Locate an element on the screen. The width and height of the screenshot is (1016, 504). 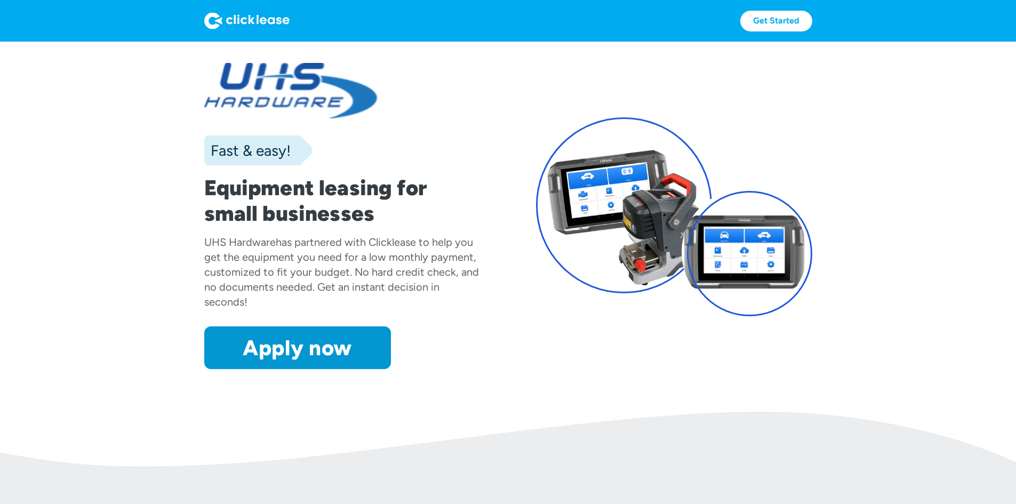
div: UHS Hardware is located at coordinates (240, 242).